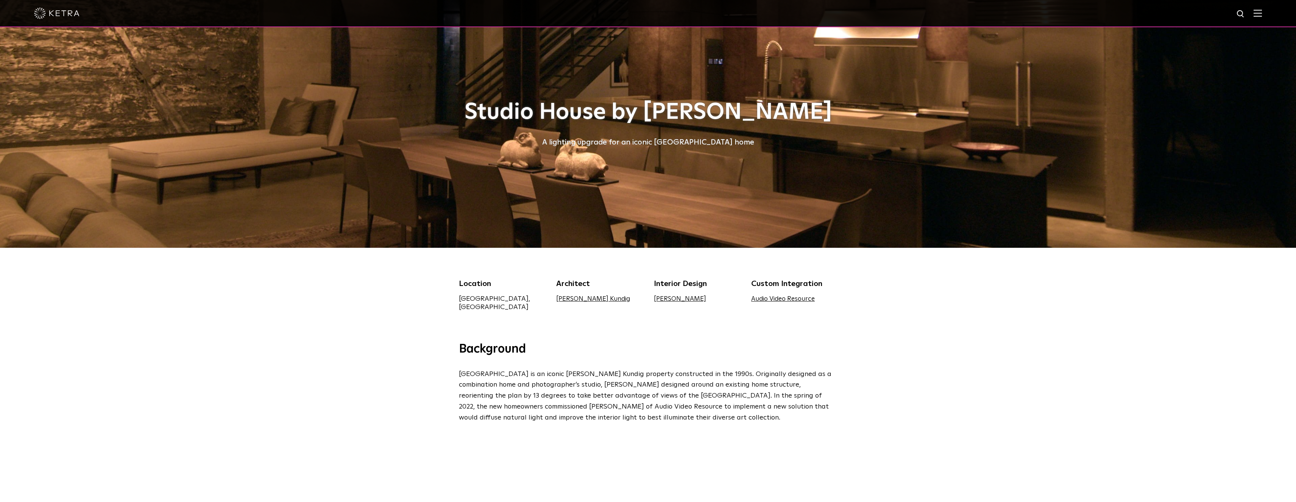  I want to click on img: search icon, so click(1241, 14).